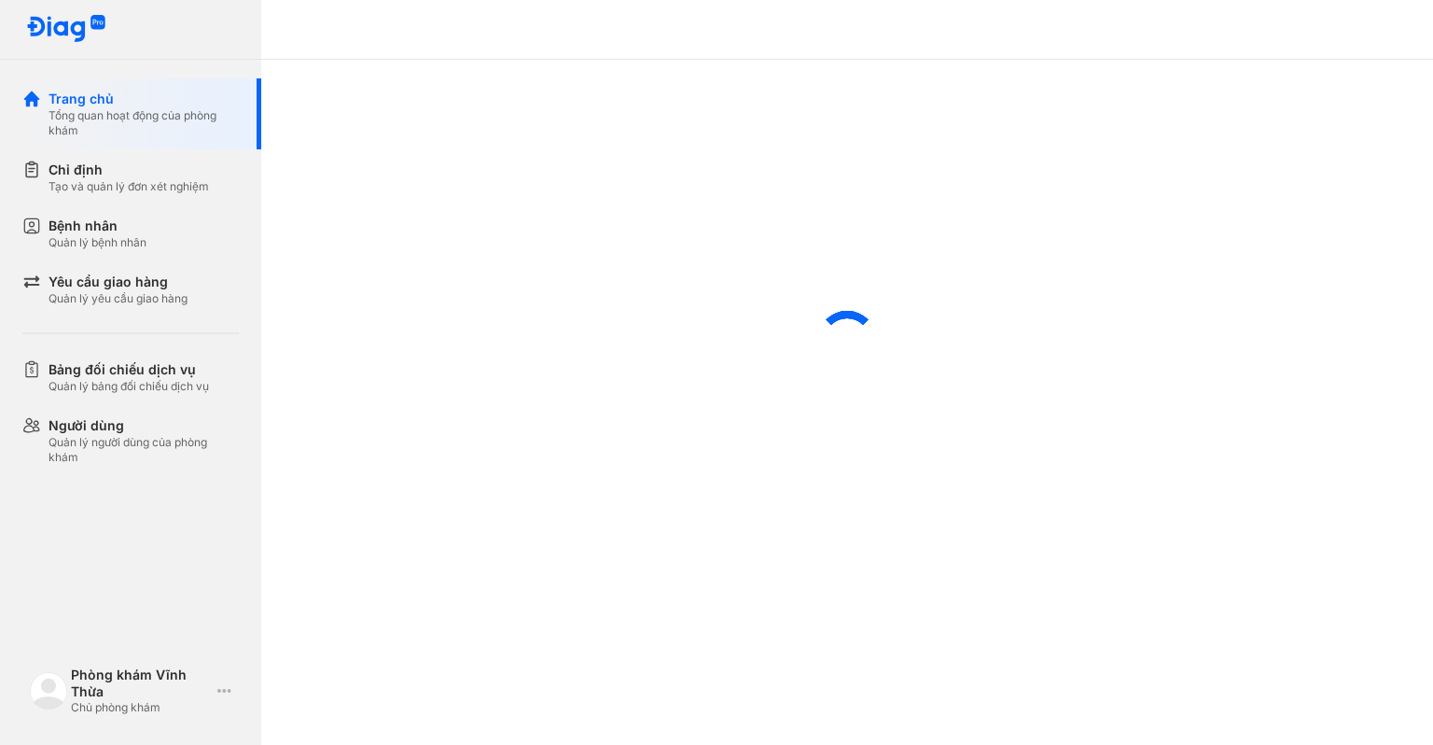  Describe the element at coordinates (118, 299) in the screenshot. I see `div: Quản lý yêu cầu giao hàng` at that location.